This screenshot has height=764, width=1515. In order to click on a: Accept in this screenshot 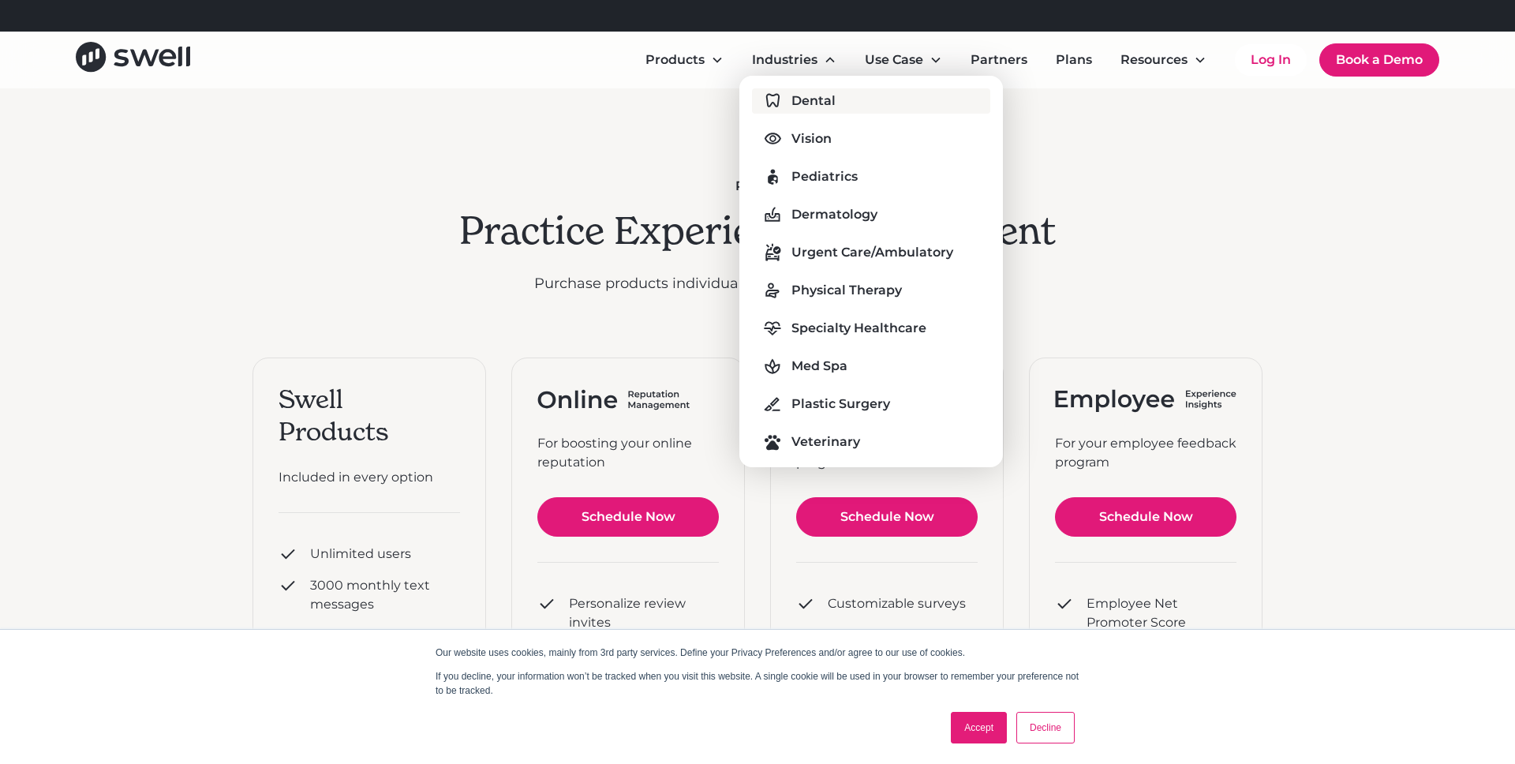, I will do `click(978, 727)`.